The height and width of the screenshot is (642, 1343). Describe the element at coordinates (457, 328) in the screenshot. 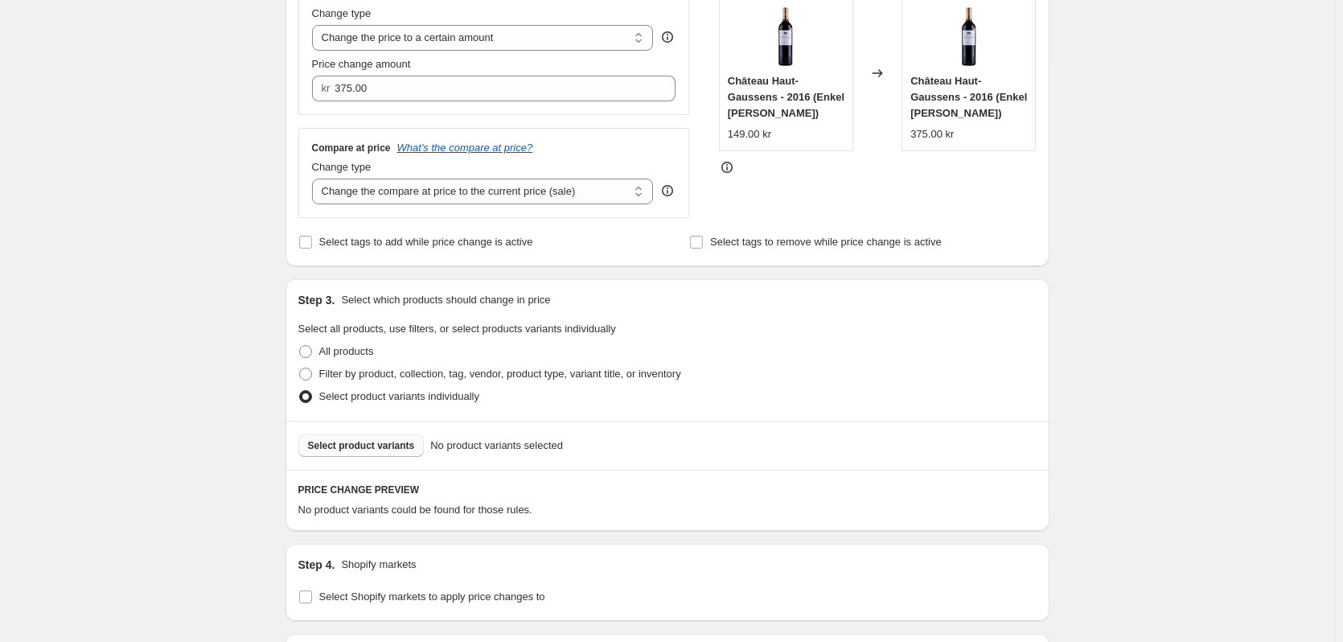

I see `span: Select all products, use filters, or select products variants individually` at that location.